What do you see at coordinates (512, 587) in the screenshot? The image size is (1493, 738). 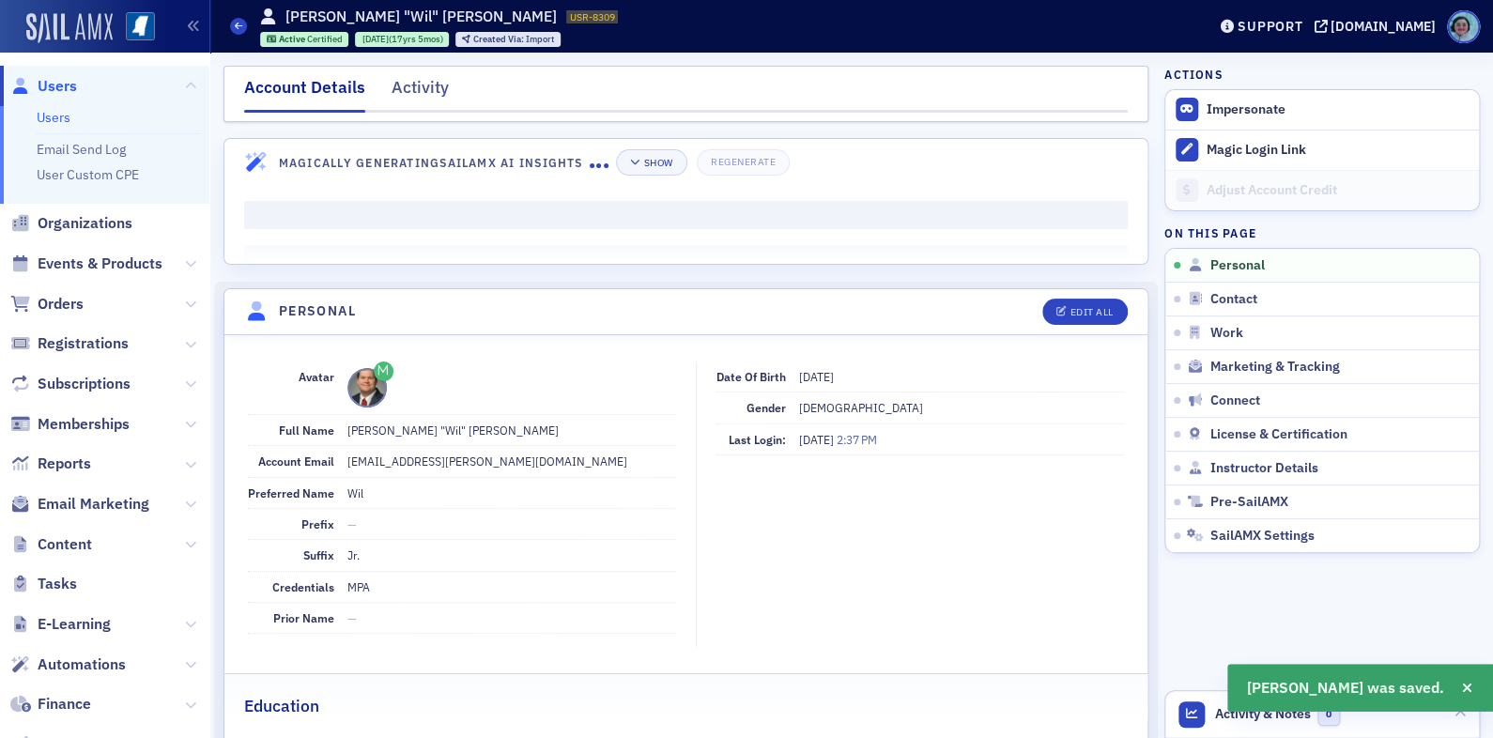 I see `dd: MPA` at bounding box center [512, 587].